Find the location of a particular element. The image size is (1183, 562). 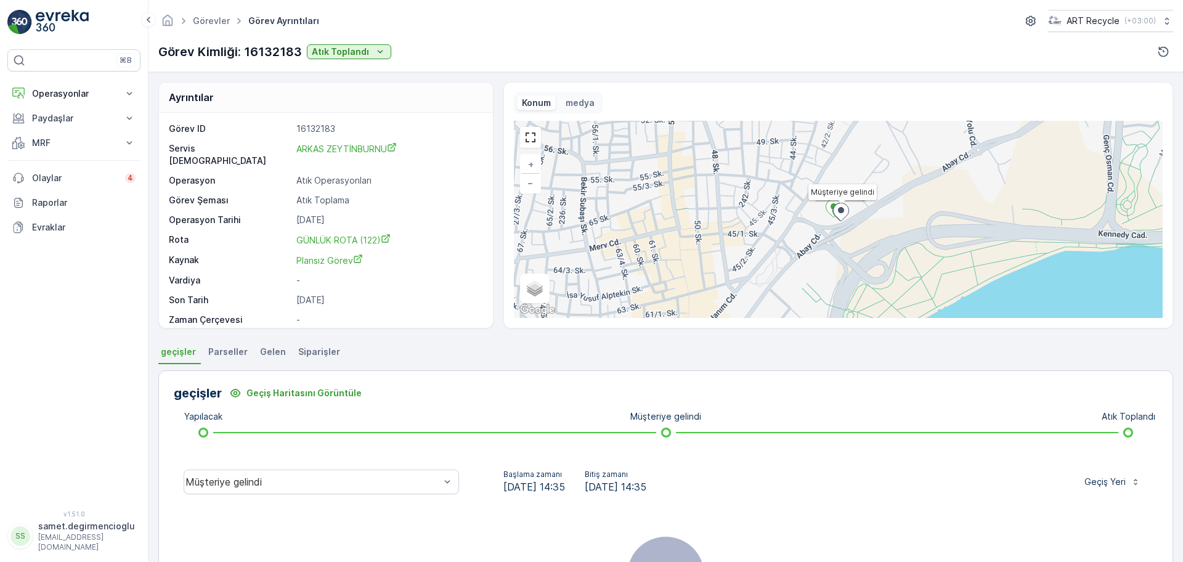

p: Vardiya is located at coordinates (230, 280).